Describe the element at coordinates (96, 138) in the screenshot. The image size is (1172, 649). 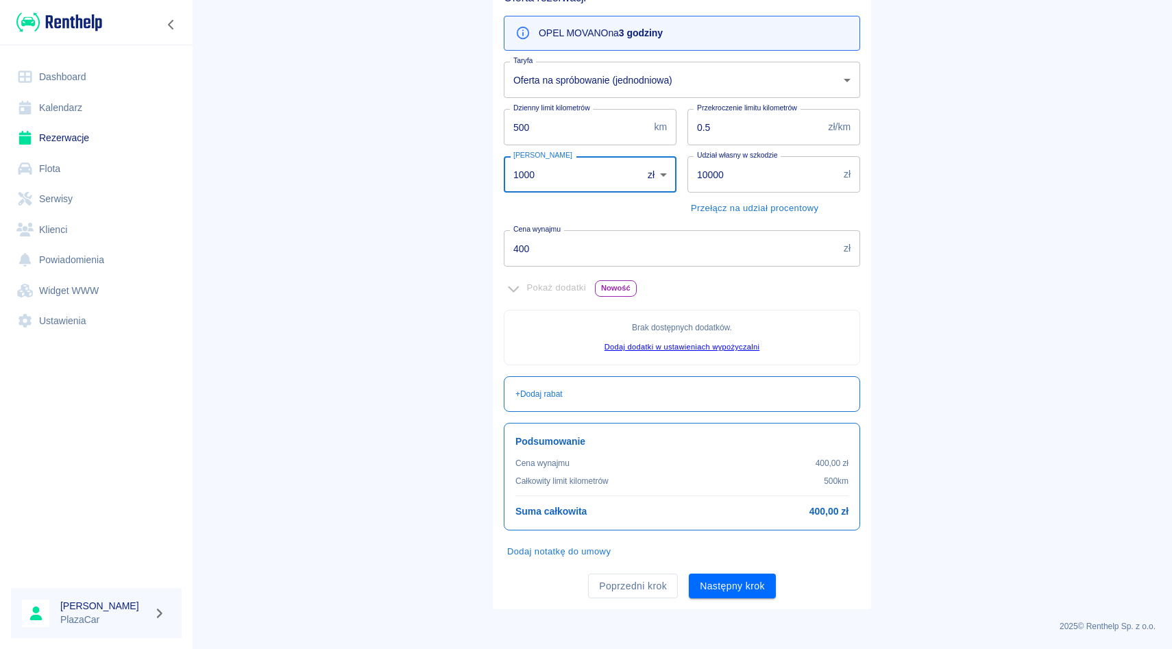
I see `a: Rezerwacje` at that location.